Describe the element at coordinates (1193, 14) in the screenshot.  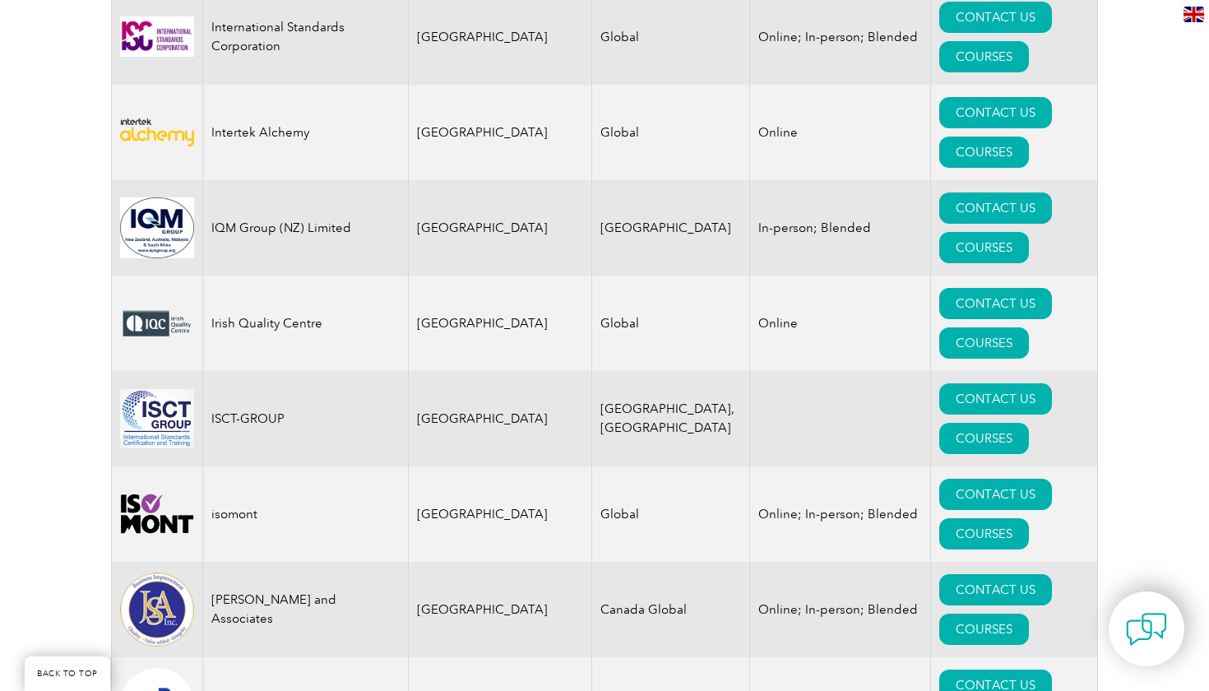
I see `img: en` at that location.